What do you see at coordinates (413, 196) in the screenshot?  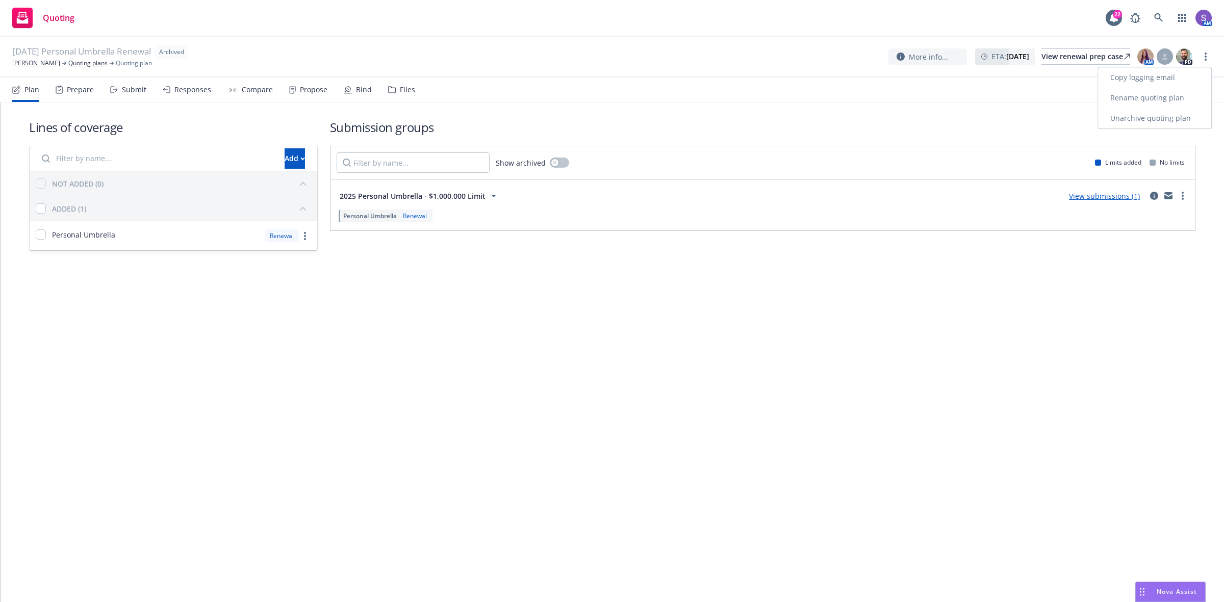 I see `span: 2025 Personal Umbrella - $1,000,000 Limit` at bounding box center [413, 196].